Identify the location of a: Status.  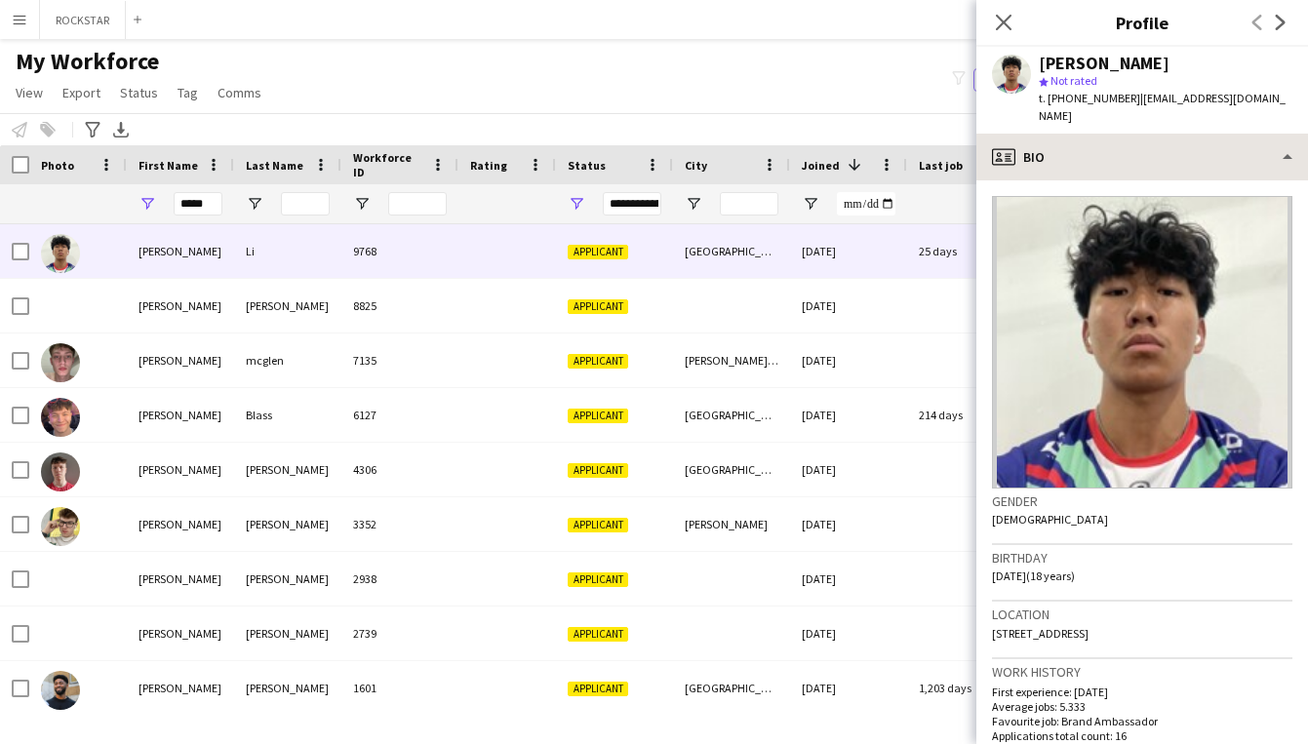
(139, 93).